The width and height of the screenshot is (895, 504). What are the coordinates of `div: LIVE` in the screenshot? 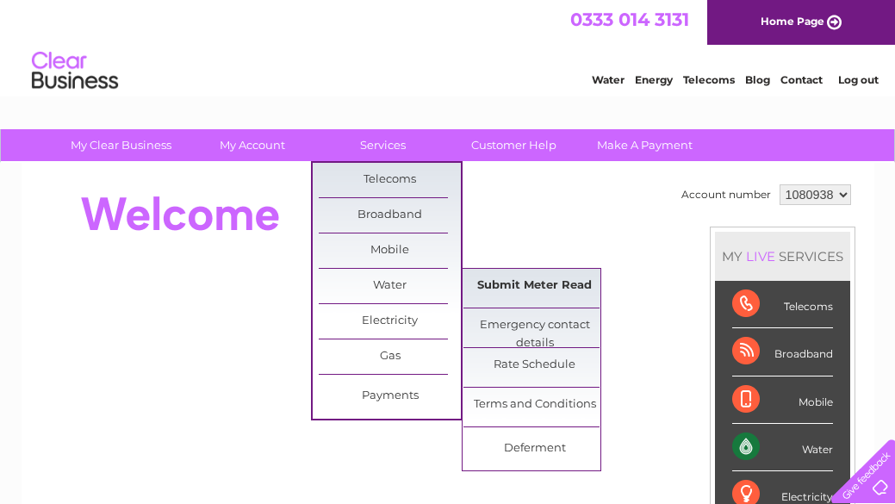 It's located at (760, 256).